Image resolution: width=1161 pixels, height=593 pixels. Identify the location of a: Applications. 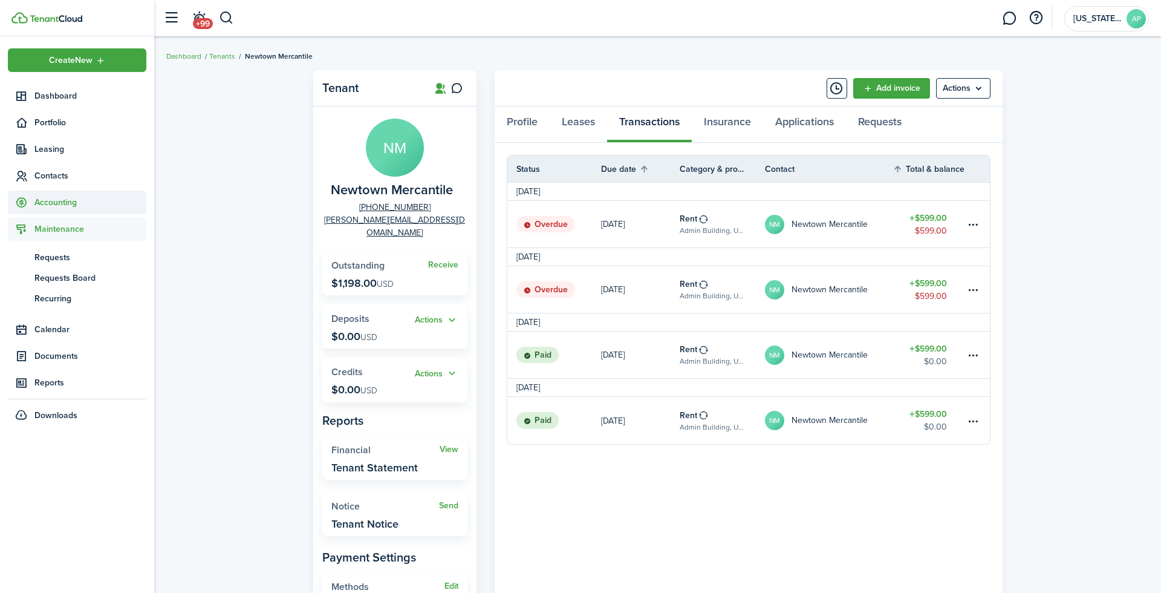
(805, 125).